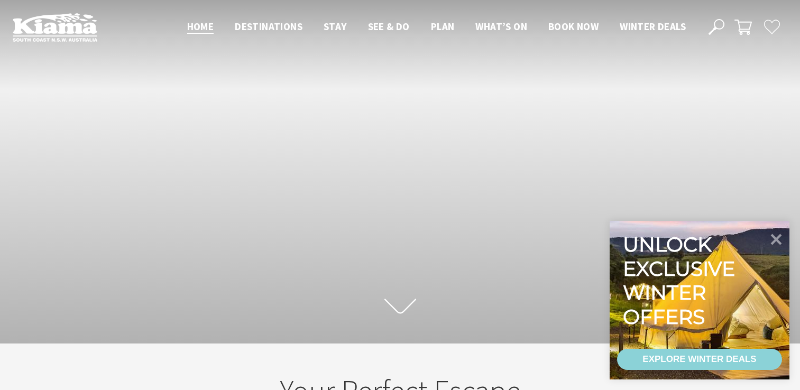 The height and width of the screenshot is (390, 800). What do you see at coordinates (436, 27) in the screenshot?
I see `nav: Main Menu` at bounding box center [436, 27].